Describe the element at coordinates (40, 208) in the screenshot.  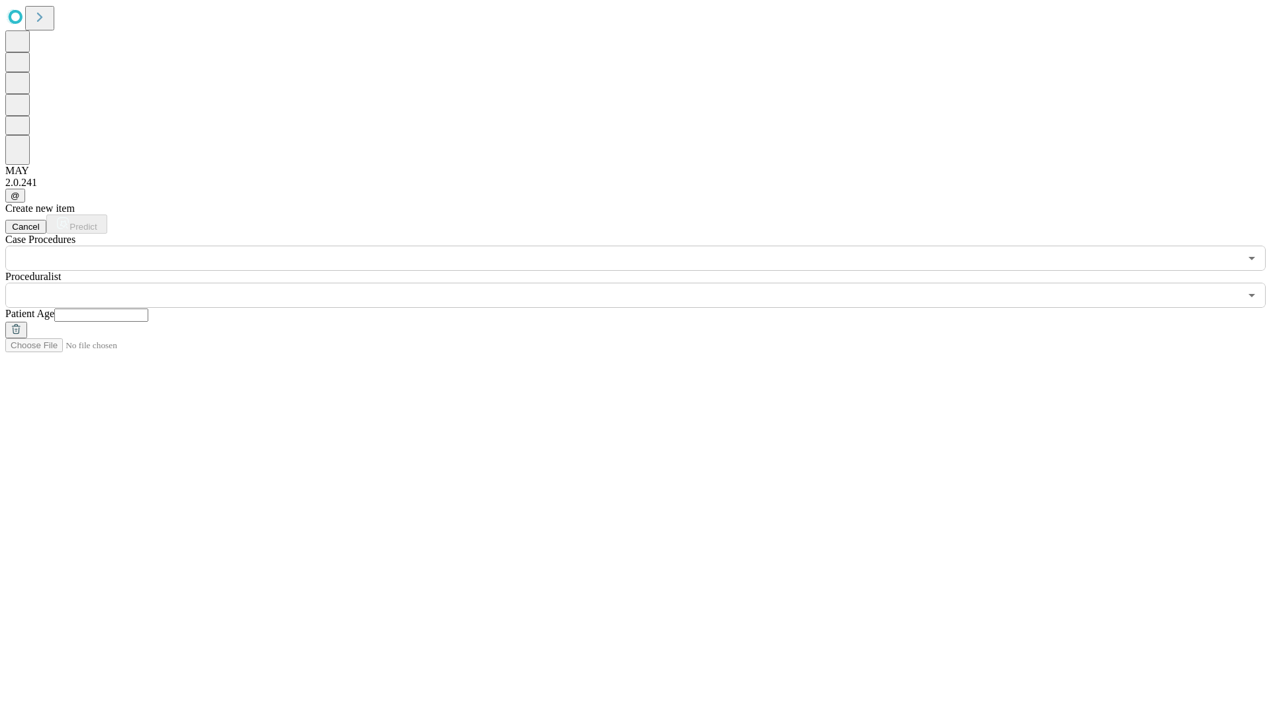
I see `span: Create new item` at that location.